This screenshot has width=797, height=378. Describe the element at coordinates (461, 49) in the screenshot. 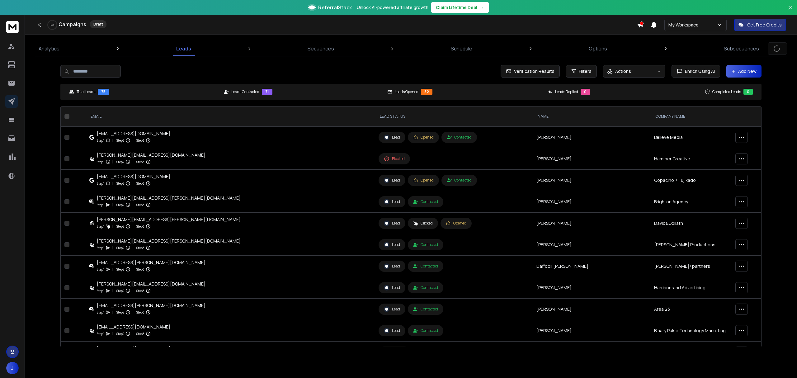

I see `a: Schedule` at that location.